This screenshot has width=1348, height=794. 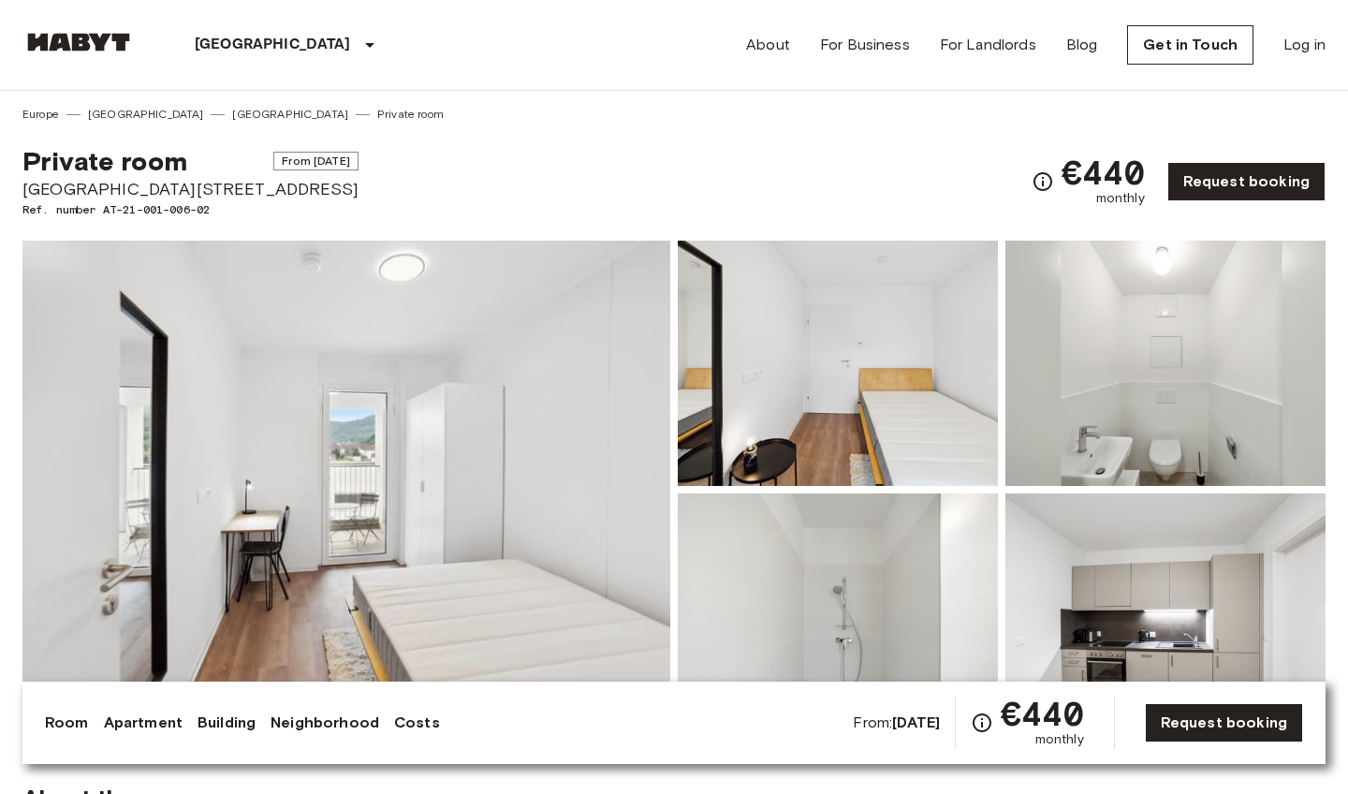 What do you see at coordinates (40, 114) in the screenshot?
I see `a: Europe` at bounding box center [40, 114].